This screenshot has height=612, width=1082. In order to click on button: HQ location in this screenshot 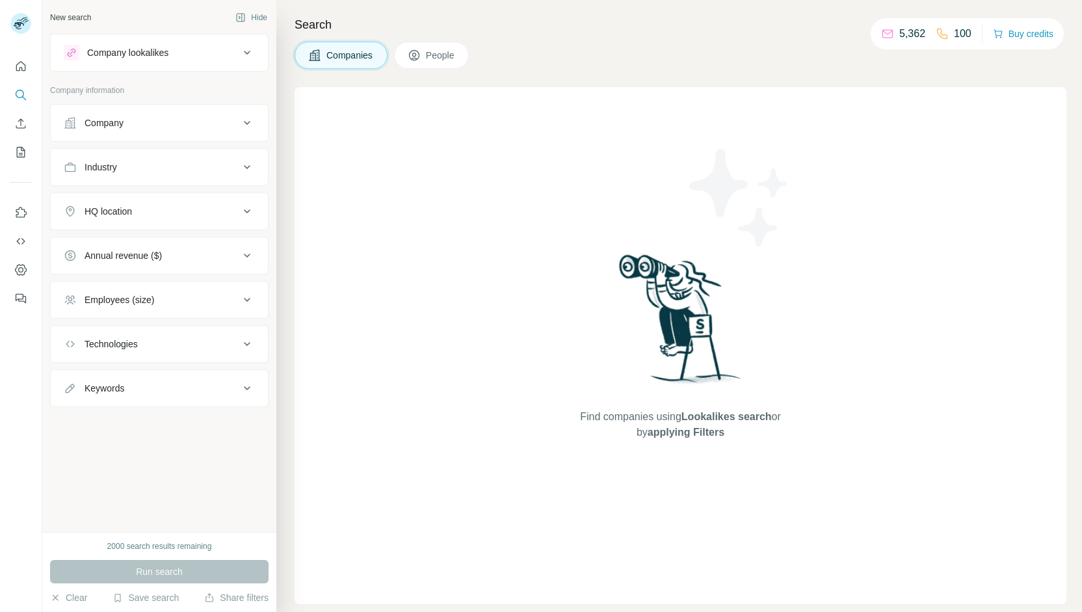, I will do `click(159, 211)`.